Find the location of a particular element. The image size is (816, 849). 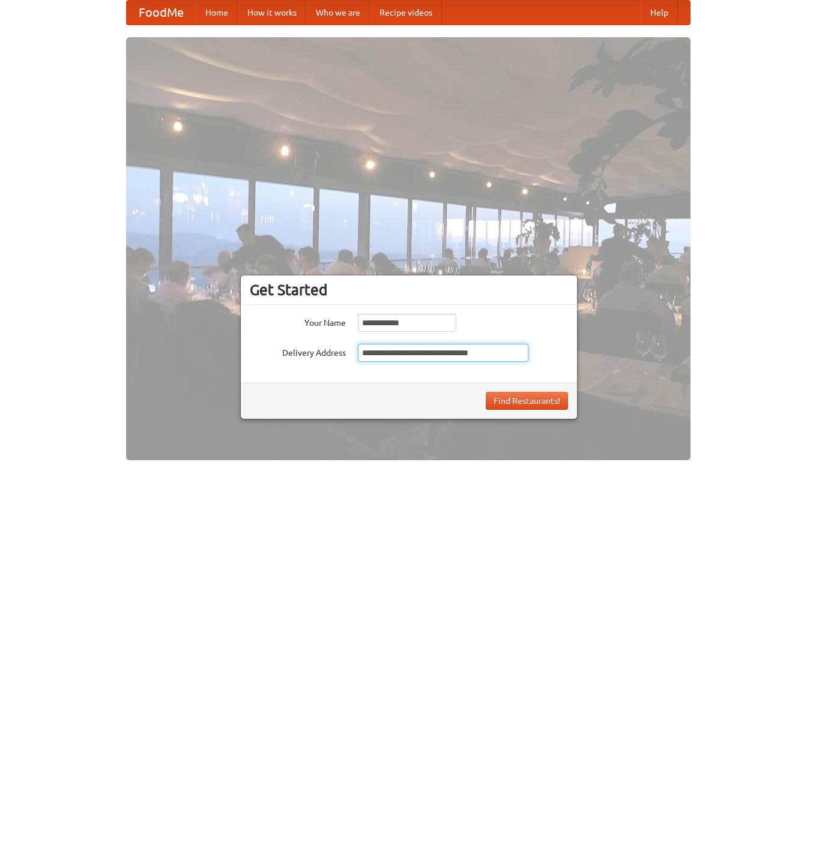

a: FoodMe is located at coordinates (161, 13).